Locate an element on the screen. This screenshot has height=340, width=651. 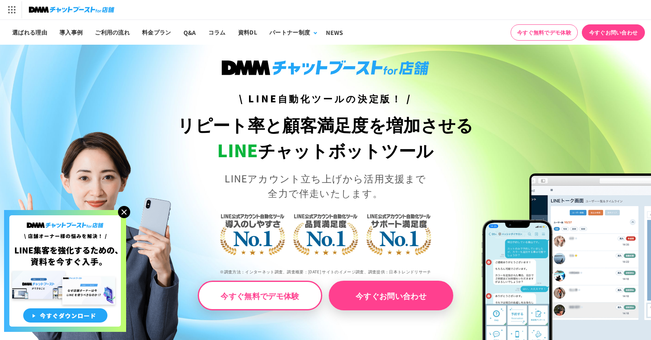
a: 選ばれる理由 is located at coordinates (30, 32).